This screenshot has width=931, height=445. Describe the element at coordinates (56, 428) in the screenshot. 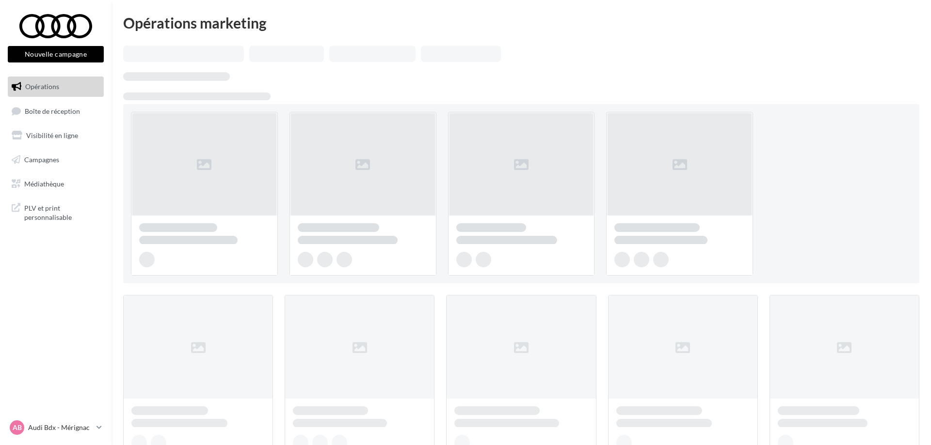

I see `a: AB Audi Bdx - Mérignac` at that location.